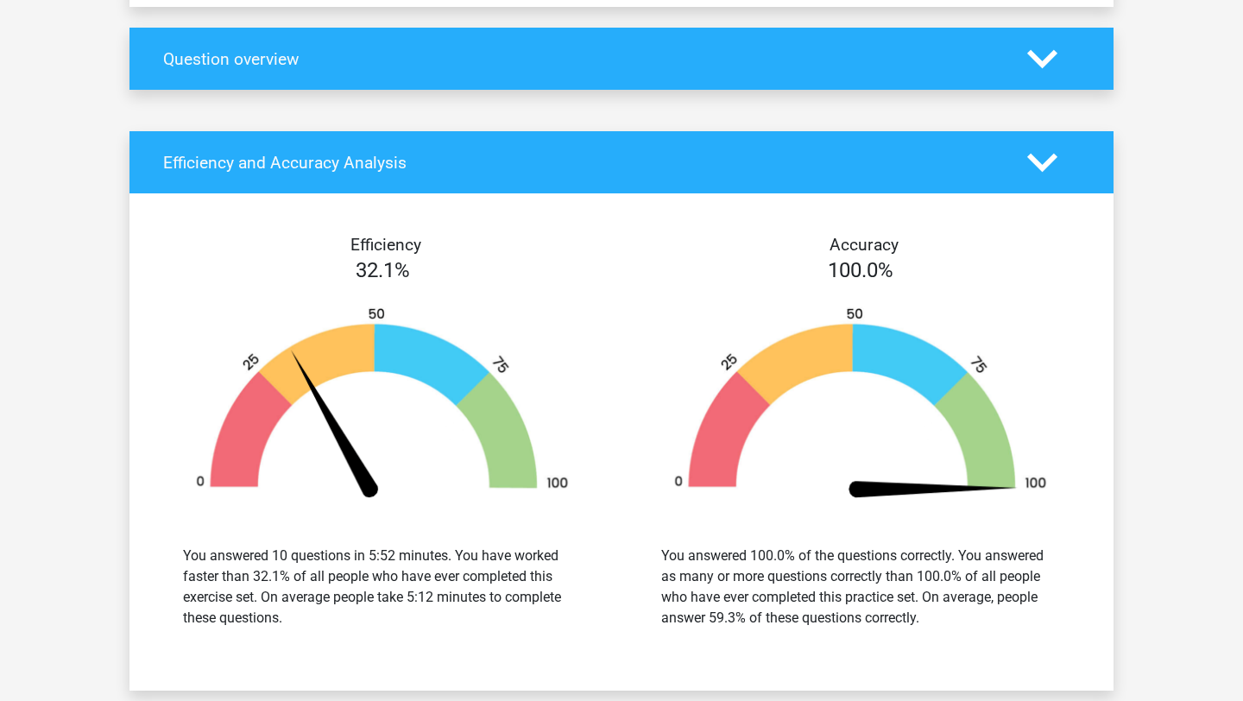 Image resolution: width=1243 pixels, height=701 pixels. What do you see at coordinates (582, 59) in the screenshot?
I see `h4: Question overview` at bounding box center [582, 59].